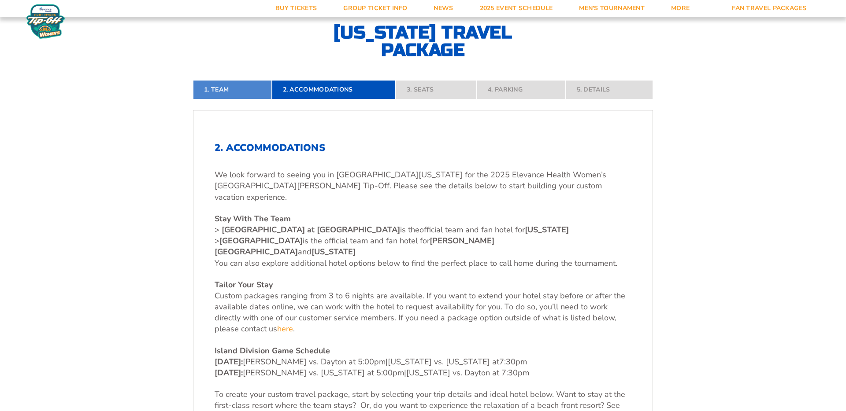 Image resolution: width=846 pixels, height=411 pixels. I want to click on u: Stay With The Team, so click(252, 219).